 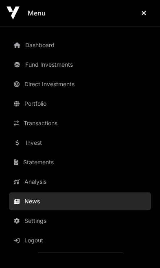 I want to click on a: Analysis, so click(x=80, y=181).